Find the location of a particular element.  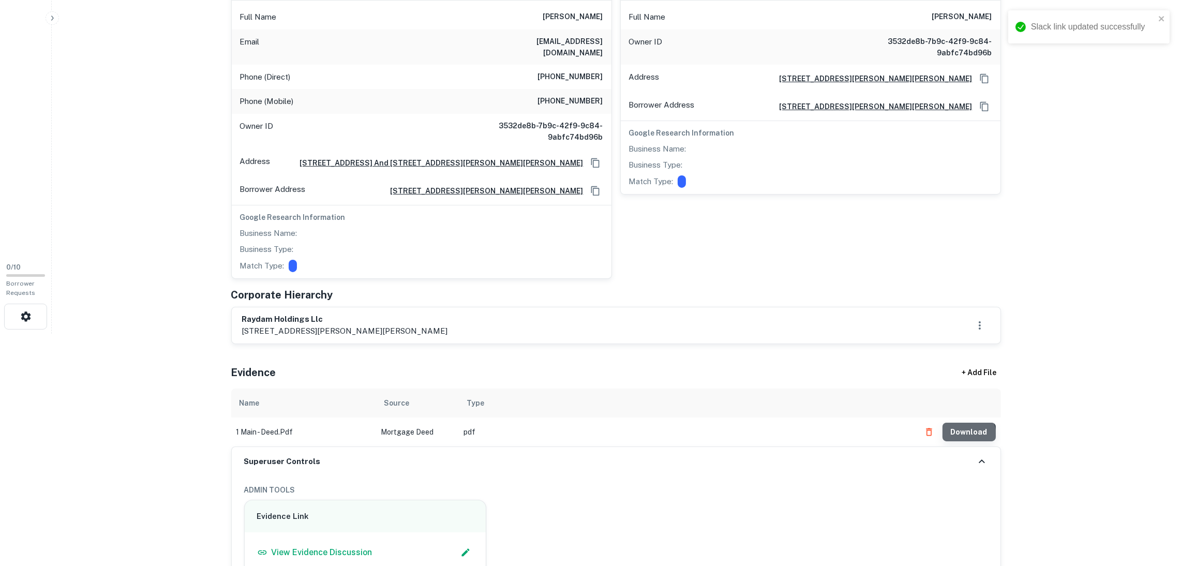

span: Borrower Requests is located at coordinates (21, 288).